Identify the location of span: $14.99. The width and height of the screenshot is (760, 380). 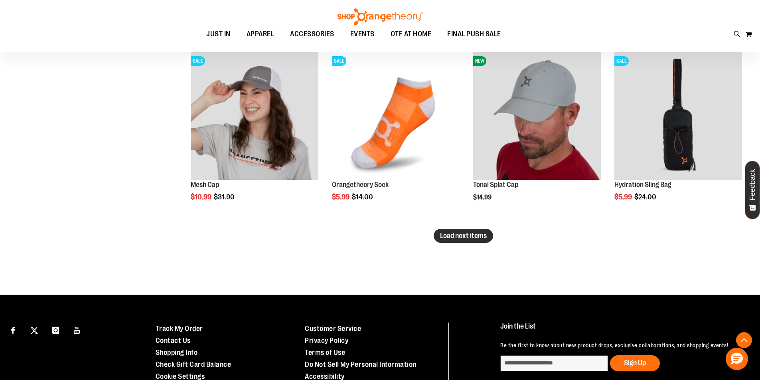
(483, 198).